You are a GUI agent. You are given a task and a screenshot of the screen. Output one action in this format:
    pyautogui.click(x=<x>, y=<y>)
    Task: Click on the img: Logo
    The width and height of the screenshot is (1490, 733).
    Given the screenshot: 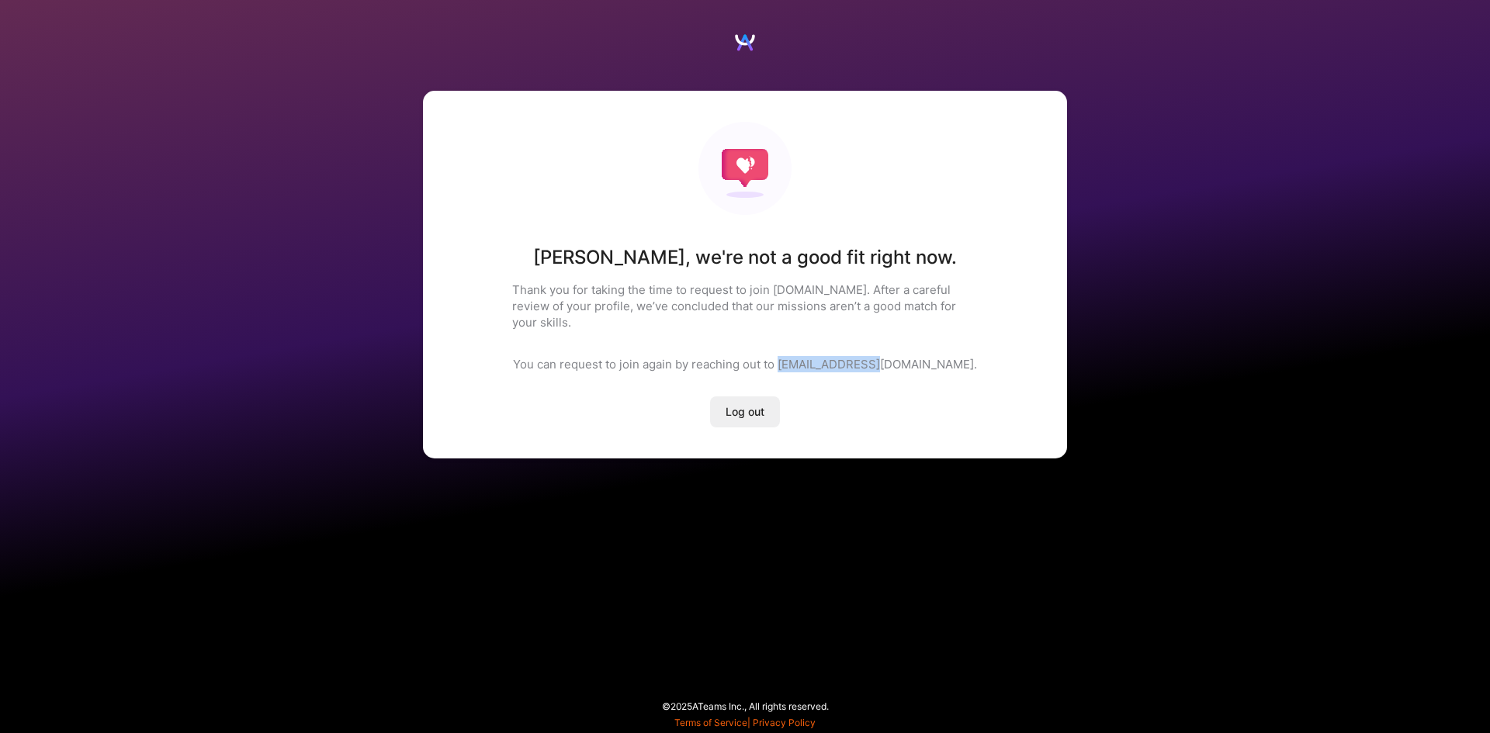 What is the action you would take?
    pyautogui.click(x=745, y=43)
    